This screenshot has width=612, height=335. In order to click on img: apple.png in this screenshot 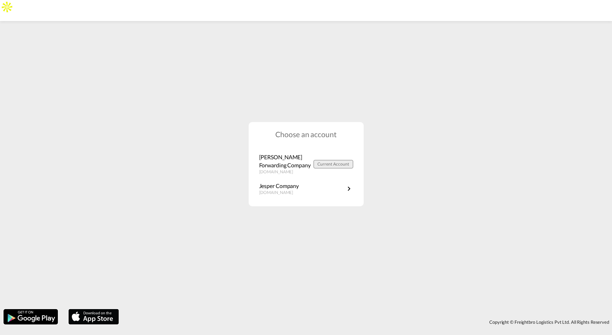, I will do `click(94, 317)`.